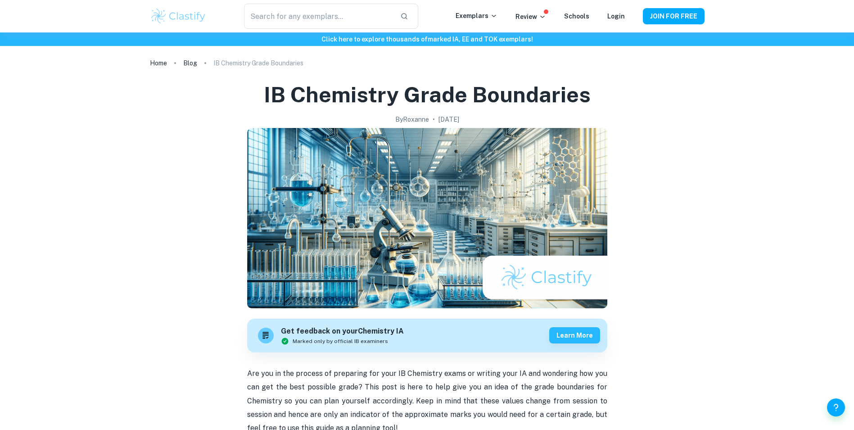  Describe the element at coordinates (531, 17) in the screenshot. I see `p: Review` at that location.